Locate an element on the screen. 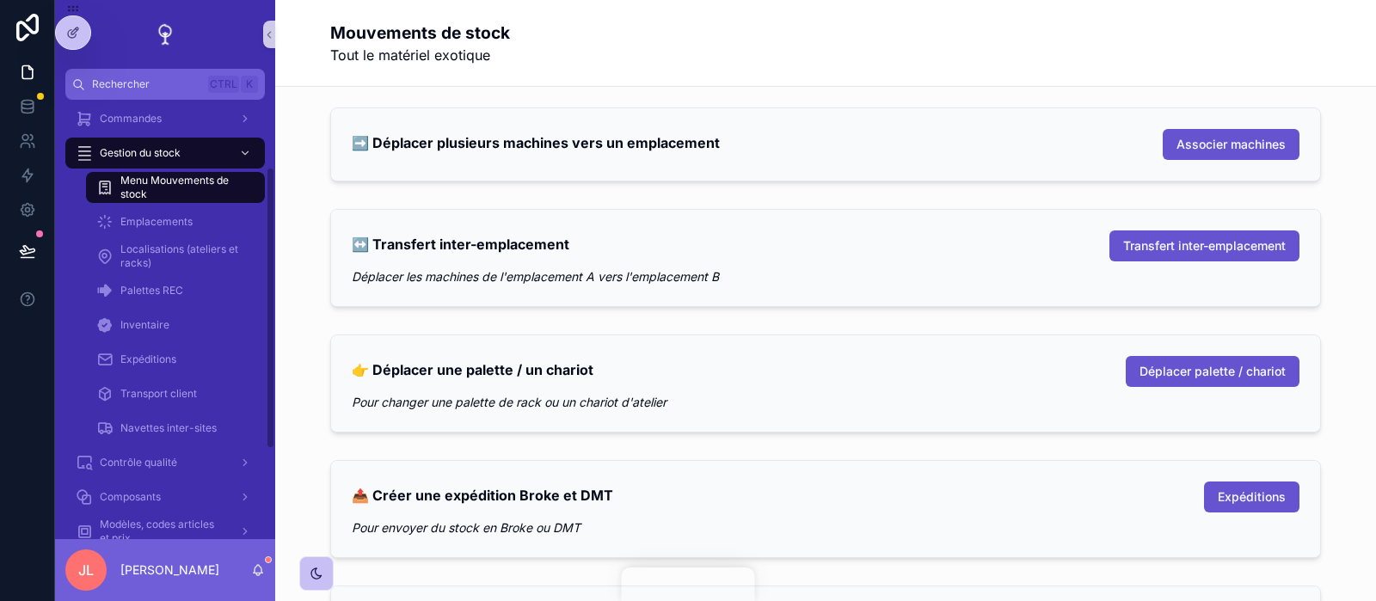  h2: ↔️ Transfert inter-emplacement is located at coordinates (460, 244).